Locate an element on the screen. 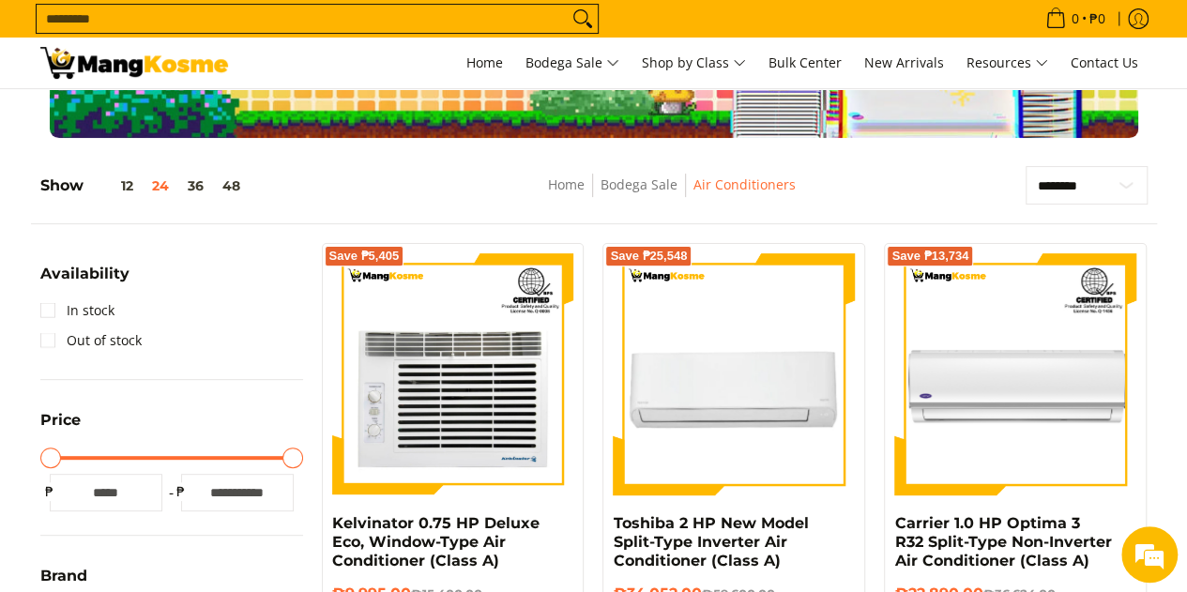 The height and width of the screenshot is (592, 1187). a: Kelvinator 0.75 HP Deluxe Eco, Window-Type Air Conditioner (Class A) is located at coordinates (435, 542).